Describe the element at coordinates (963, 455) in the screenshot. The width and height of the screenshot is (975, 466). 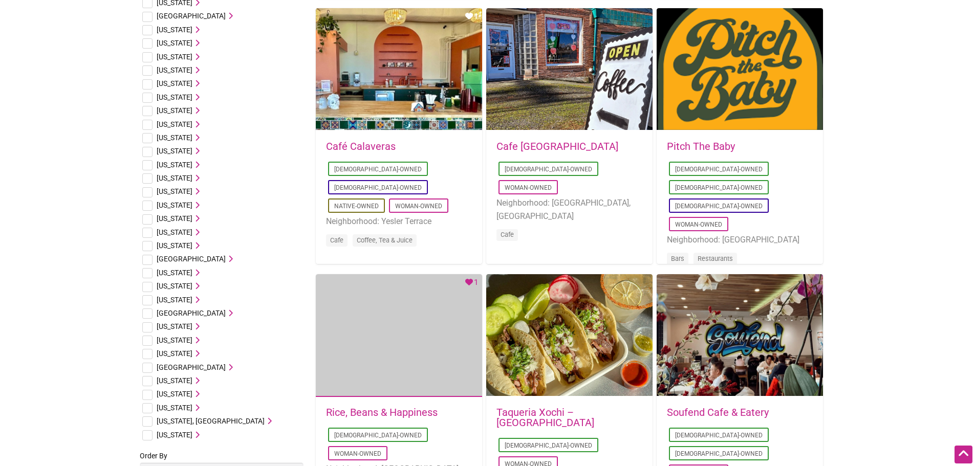
I see `div: Scroll Back to Top` at that location.